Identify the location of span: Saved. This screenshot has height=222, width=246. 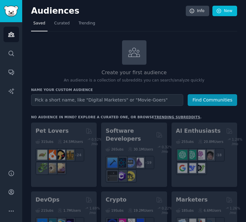
(39, 23).